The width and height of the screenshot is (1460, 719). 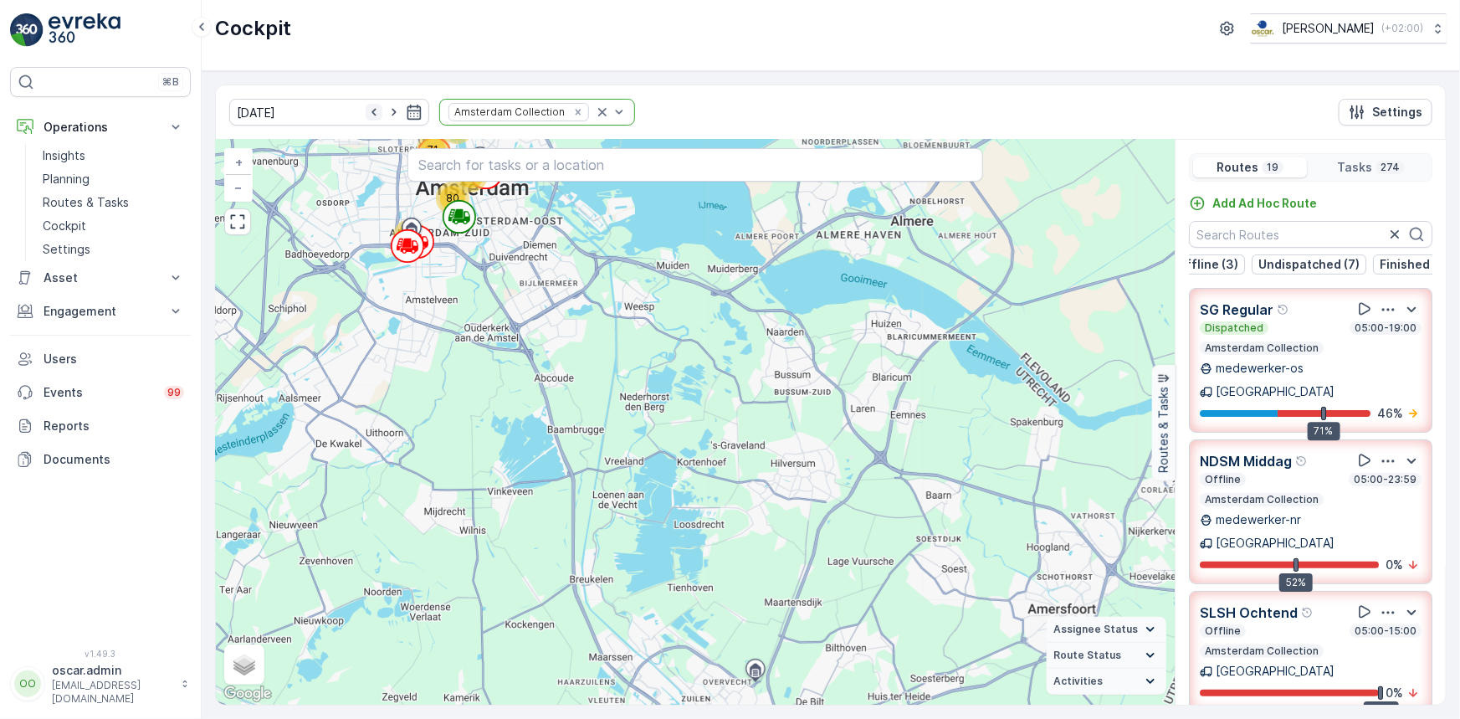 What do you see at coordinates (113, 156) in the screenshot?
I see `a: Insights` at bounding box center [113, 156].